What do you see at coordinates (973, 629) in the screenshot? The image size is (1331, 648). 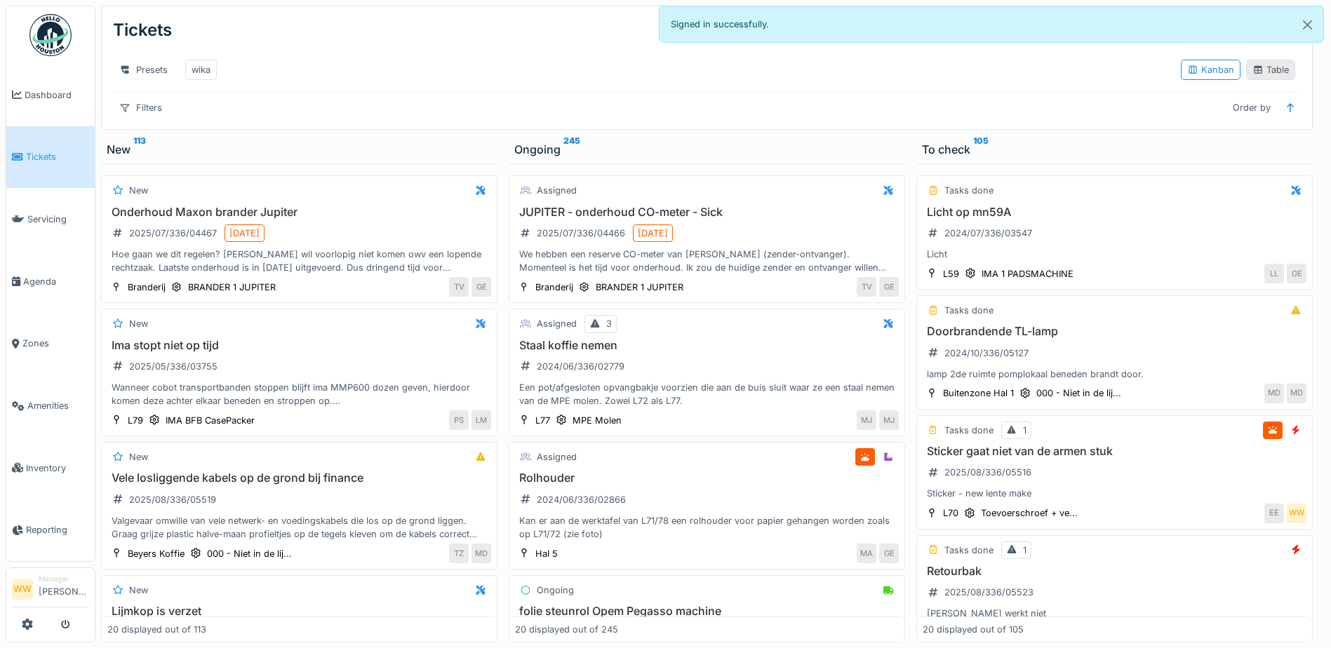 I see `div: 20 displayed out of 105` at bounding box center [973, 629].